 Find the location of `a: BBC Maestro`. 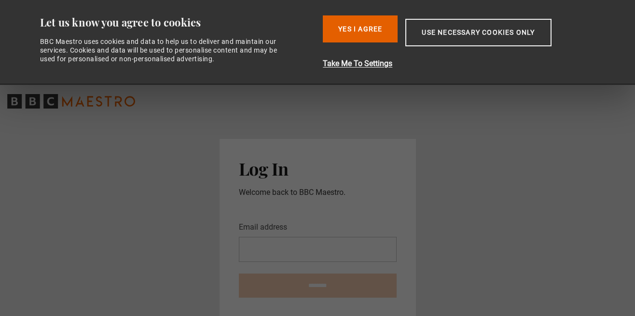

a: BBC Maestro is located at coordinates (71, 101).